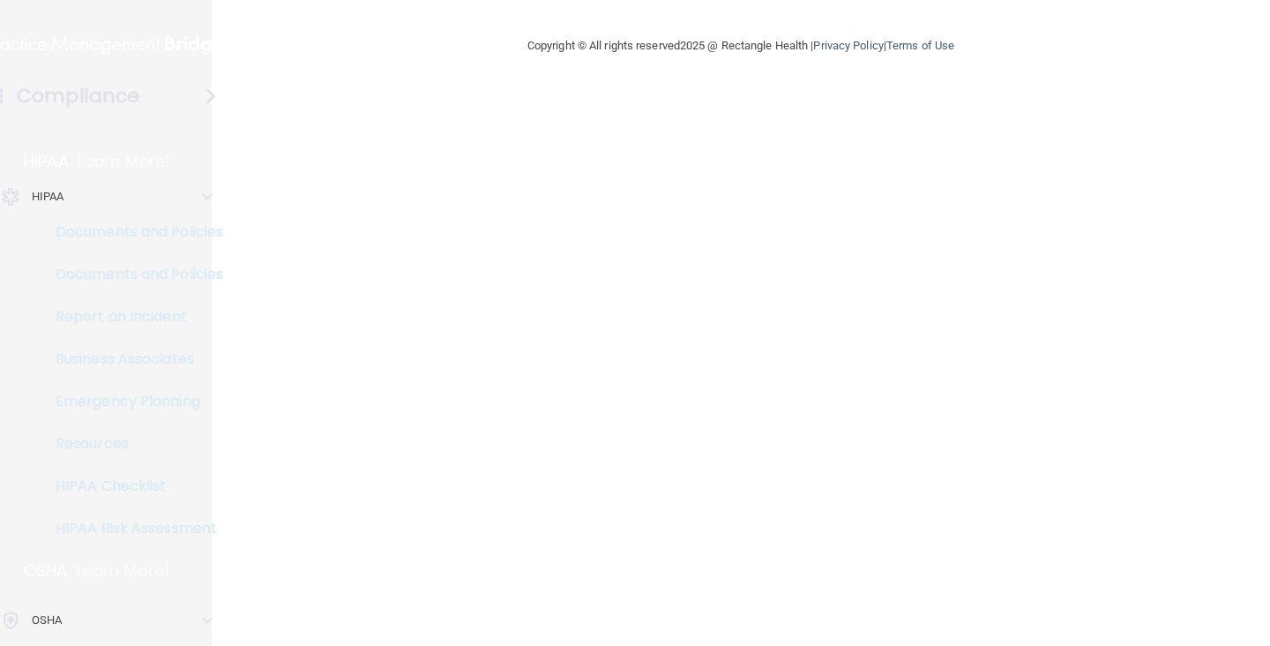 The height and width of the screenshot is (646, 1270). Describe the element at coordinates (131, 317) in the screenshot. I see `p: Report an Incident` at that location.